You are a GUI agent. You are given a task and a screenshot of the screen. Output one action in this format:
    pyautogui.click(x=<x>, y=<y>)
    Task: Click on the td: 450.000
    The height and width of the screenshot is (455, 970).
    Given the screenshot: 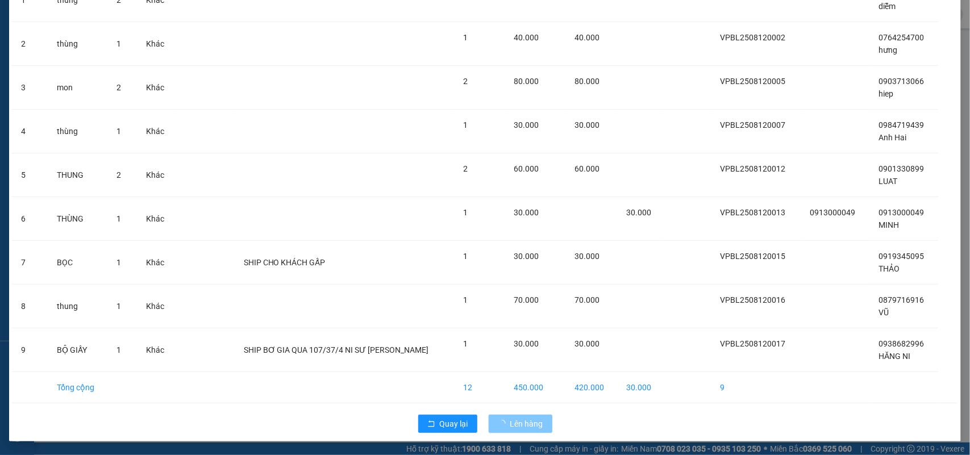 What is the action you would take?
    pyautogui.click(x=535, y=387)
    